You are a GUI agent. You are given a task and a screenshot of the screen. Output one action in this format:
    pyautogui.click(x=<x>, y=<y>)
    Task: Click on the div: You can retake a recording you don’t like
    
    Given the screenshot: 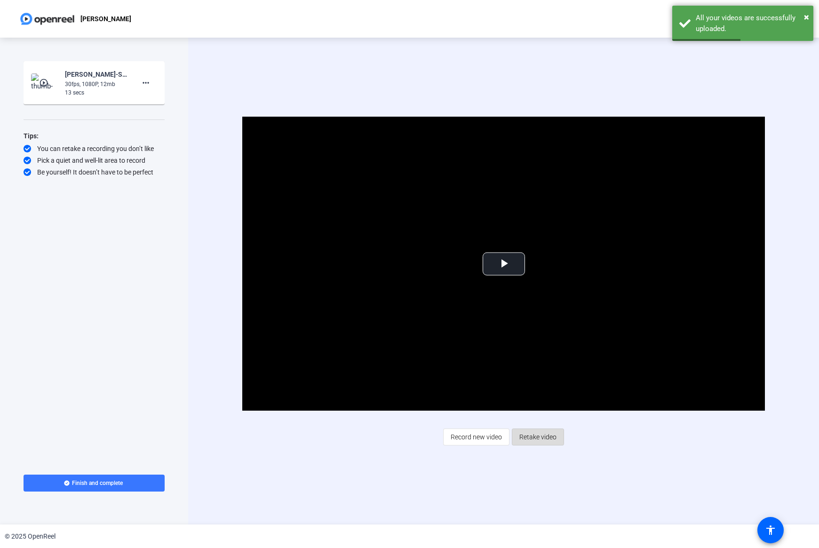 What is the action you would take?
    pyautogui.click(x=94, y=149)
    